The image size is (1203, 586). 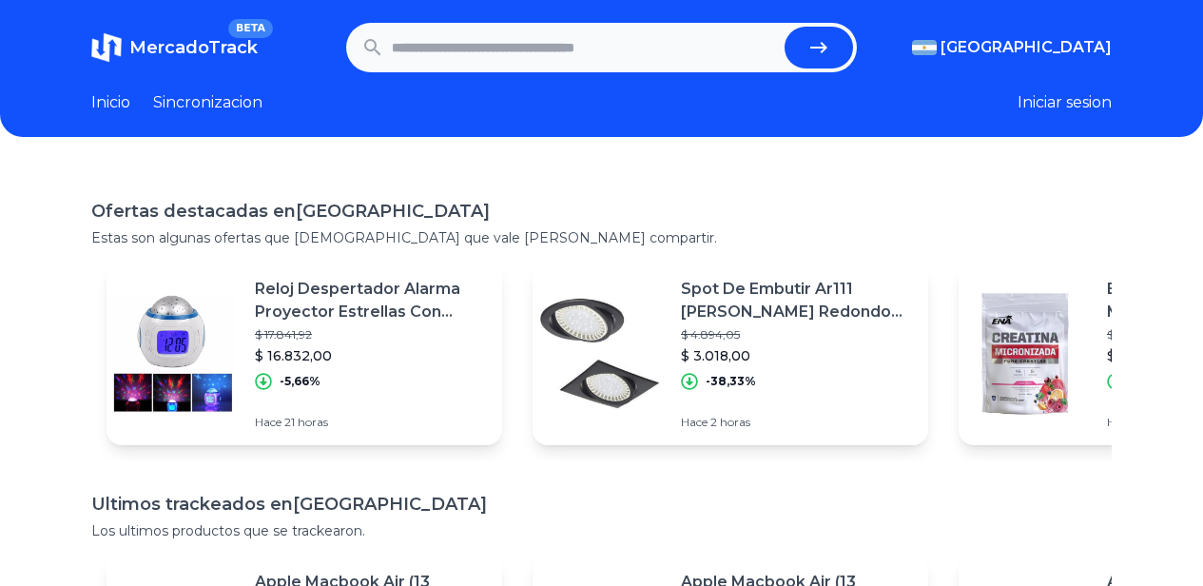 What do you see at coordinates (1064, 103) in the screenshot?
I see `button: Iniciar sesion` at bounding box center [1064, 103].